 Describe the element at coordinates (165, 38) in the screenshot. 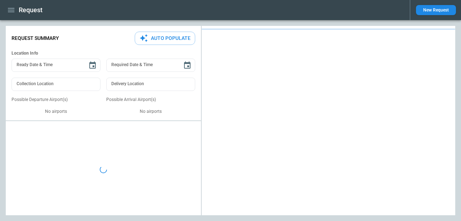

I see `button: Auto Populate` at that location.